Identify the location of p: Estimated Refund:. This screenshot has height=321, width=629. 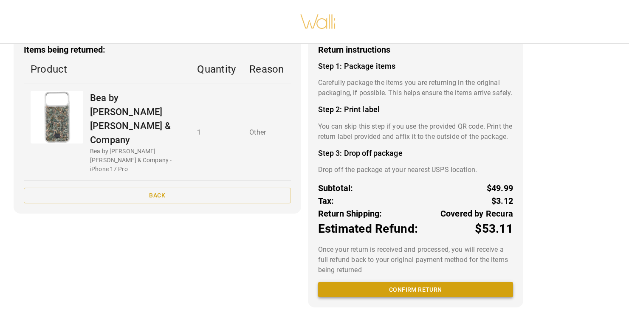
(368, 229).